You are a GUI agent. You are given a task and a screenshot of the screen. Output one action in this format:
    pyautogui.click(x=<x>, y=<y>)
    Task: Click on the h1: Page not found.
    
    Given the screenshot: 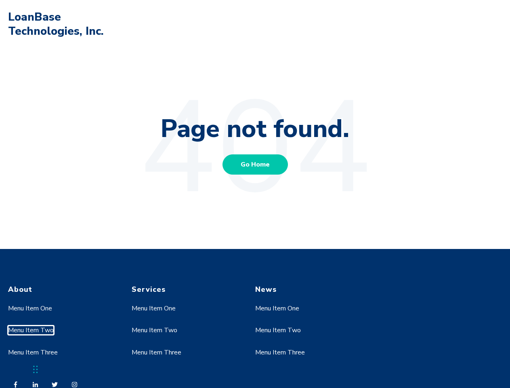 What is the action you would take?
    pyautogui.click(x=255, y=129)
    